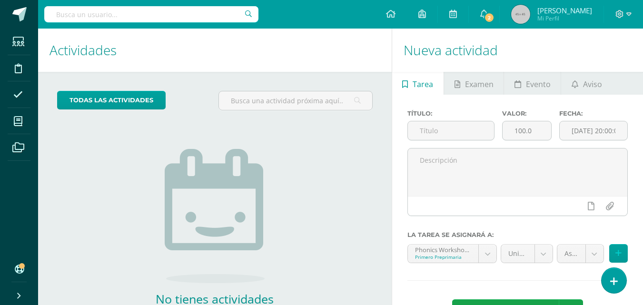 Image resolution: width=643 pixels, height=305 pixels. Describe the element at coordinates (581, 254) in the screenshot. I see `a: Assessment (30.0pts)` at that location.